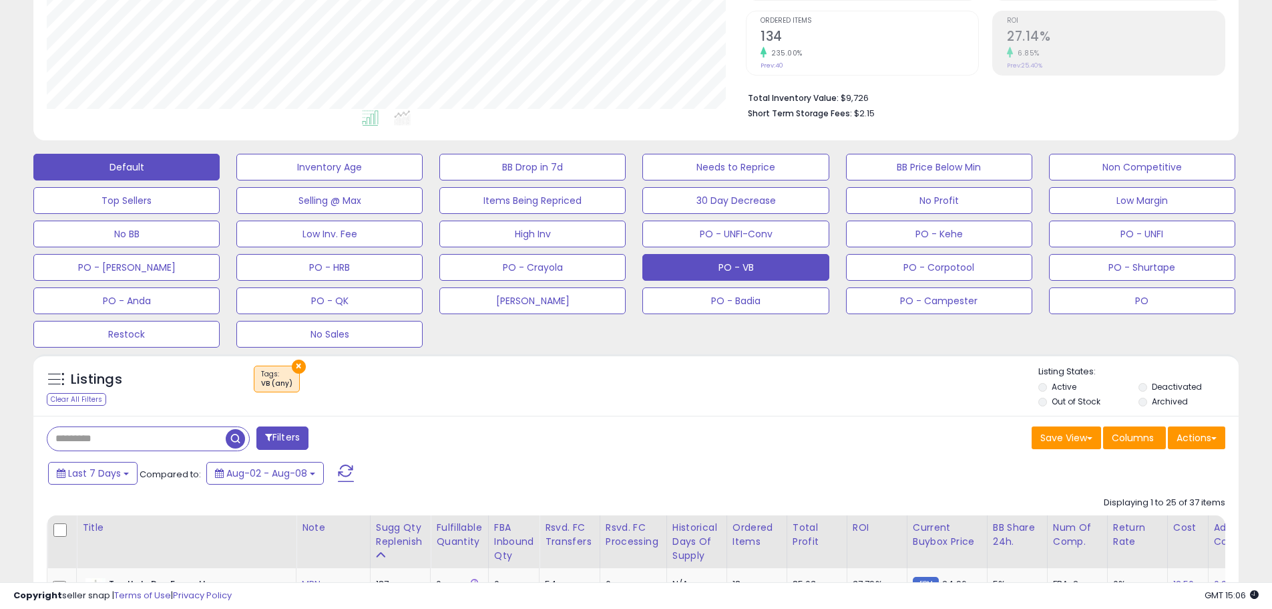 Image resolution: width=1272 pixels, height=609 pixels. I want to click on button: PO - Corpotool, so click(939, 267).